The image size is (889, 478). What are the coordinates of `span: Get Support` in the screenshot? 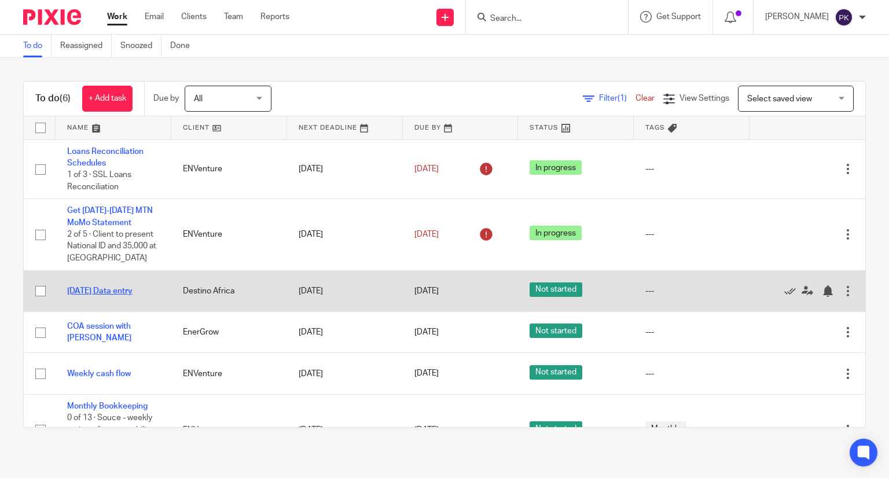 It's located at (679, 17).